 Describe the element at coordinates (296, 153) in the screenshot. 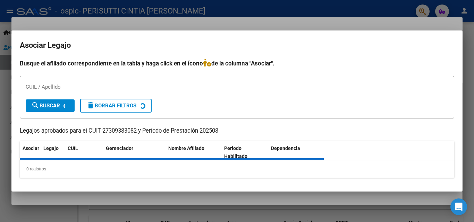

I see `datatable-header-cell: Dependencia` at that location.